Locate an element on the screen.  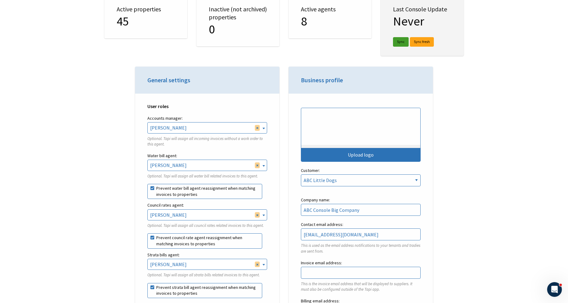
span: 0 is located at coordinates (212, 29).